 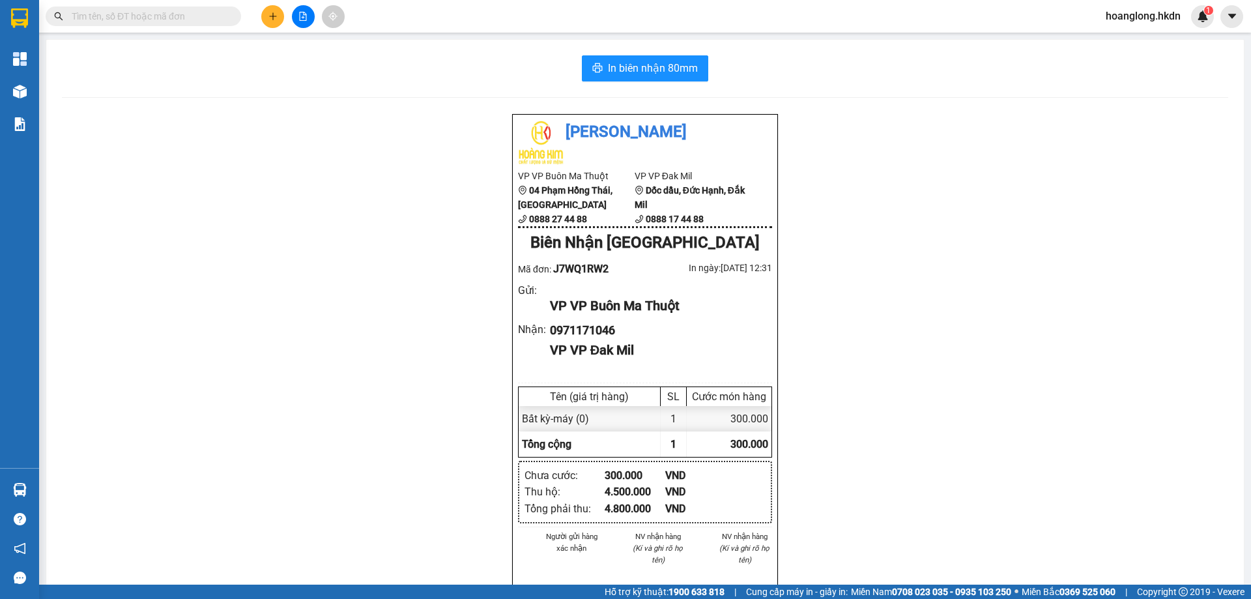 What do you see at coordinates (20, 577) in the screenshot?
I see `span: message` at bounding box center [20, 577].